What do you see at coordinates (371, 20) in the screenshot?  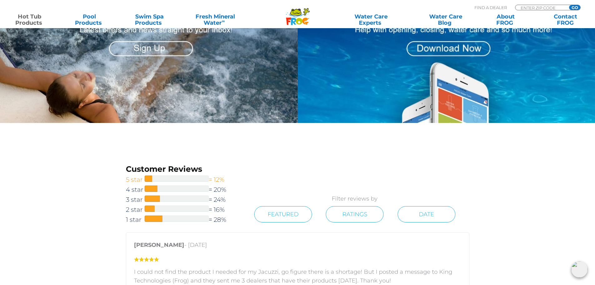 I see `a: Water CareExperts` at bounding box center [371, 20].